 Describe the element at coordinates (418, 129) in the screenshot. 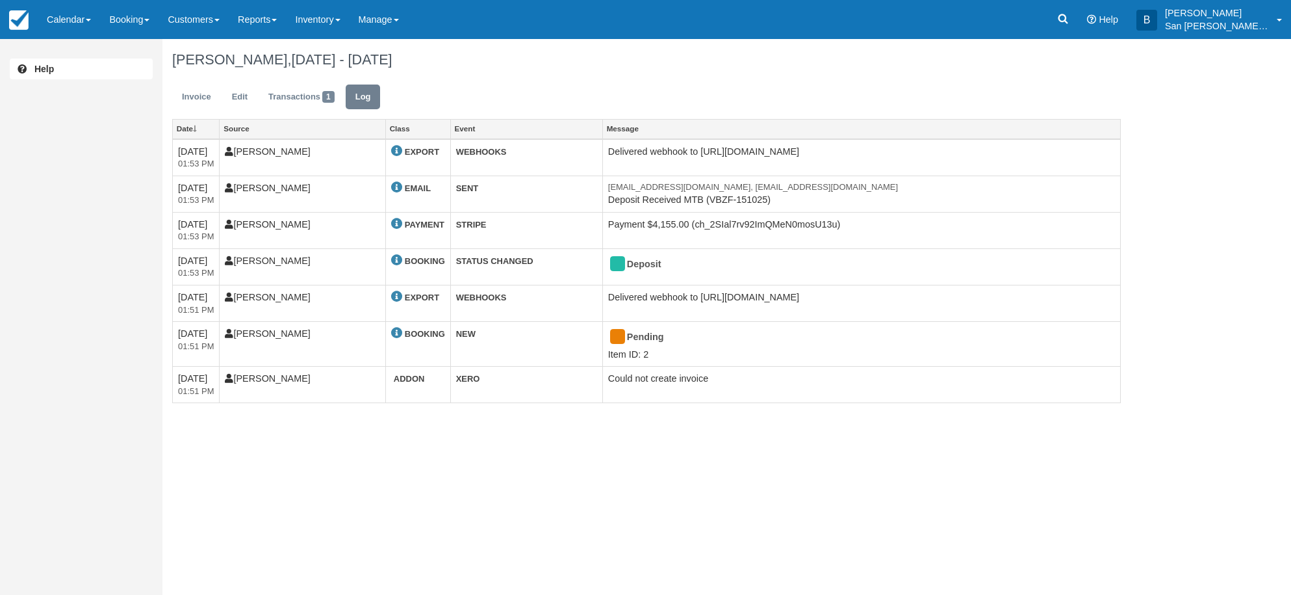

I see `a: Class` at that location.